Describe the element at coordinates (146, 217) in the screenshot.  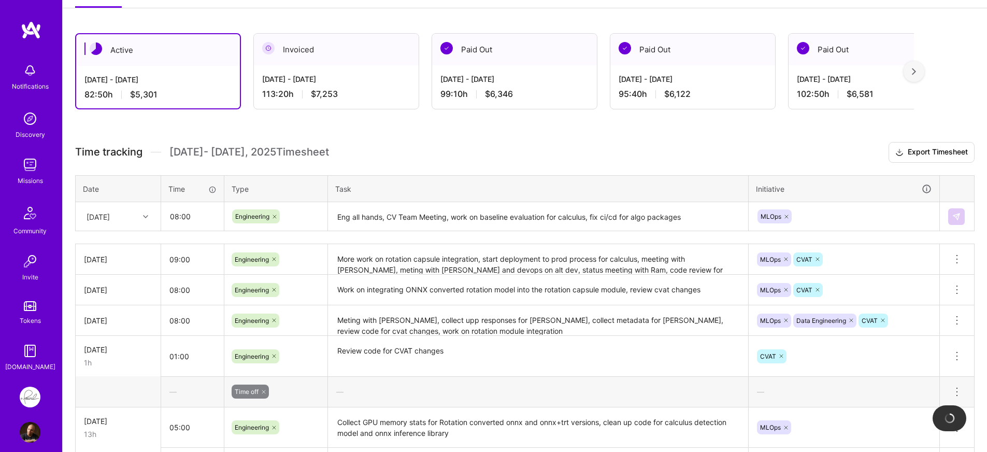
I see `i: icon Chevron` at that location.